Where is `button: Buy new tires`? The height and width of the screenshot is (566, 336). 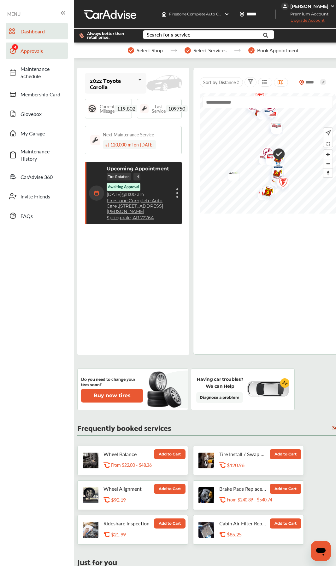
button: Buy new tires is located at coordinates (112, 396).